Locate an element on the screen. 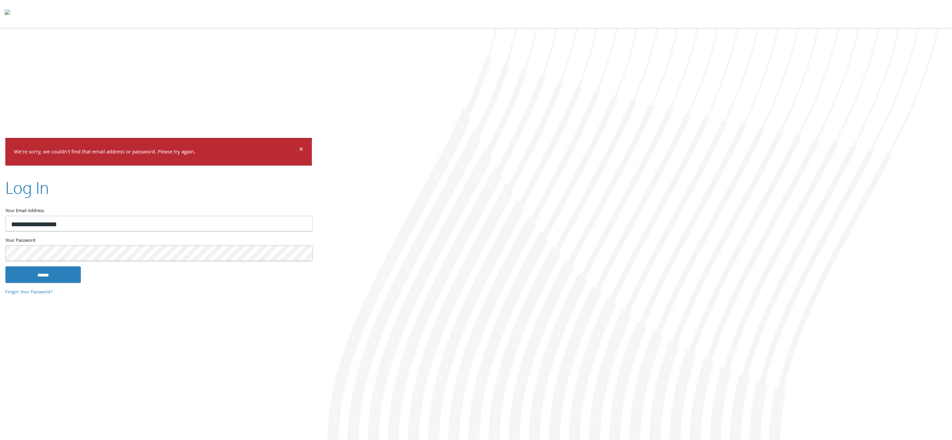  a: Forgot Your Password? is located at coordinates (29, 292).